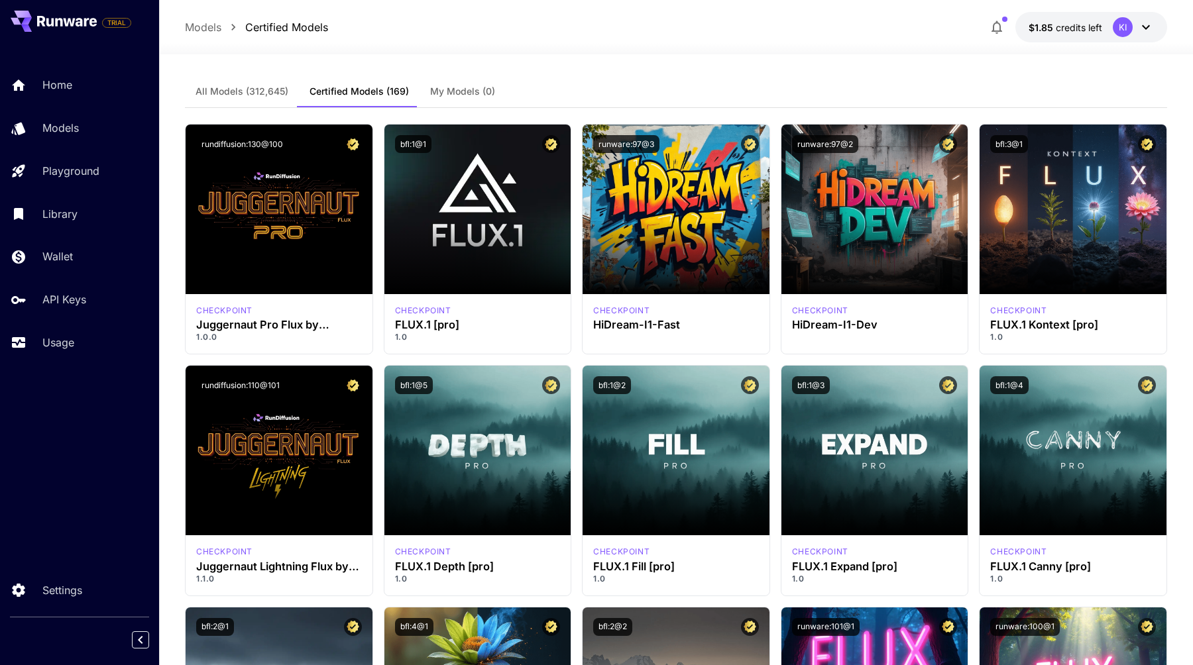 The height and width of the screenshot is (665, 1193). What do you see at coordinates (150, 640) in the screenshot?
I see `div: Collapse sidebar` at bounding box center [150, 640].